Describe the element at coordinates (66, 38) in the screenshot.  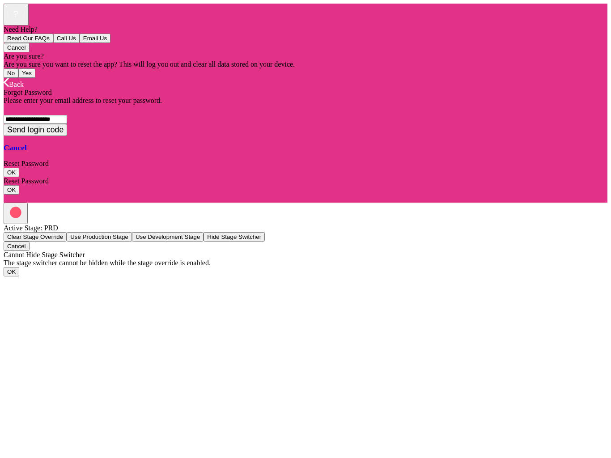
I see `button: Call Us` at that location.